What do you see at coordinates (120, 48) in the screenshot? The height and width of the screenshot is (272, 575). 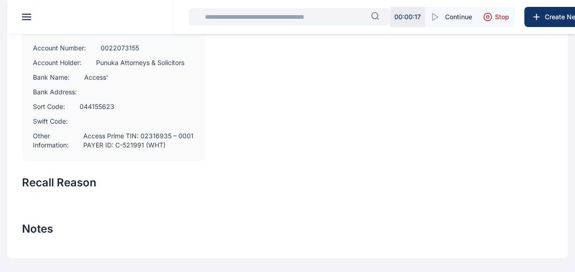 I see `p: 0022073155` at bounding box center [120, 48].